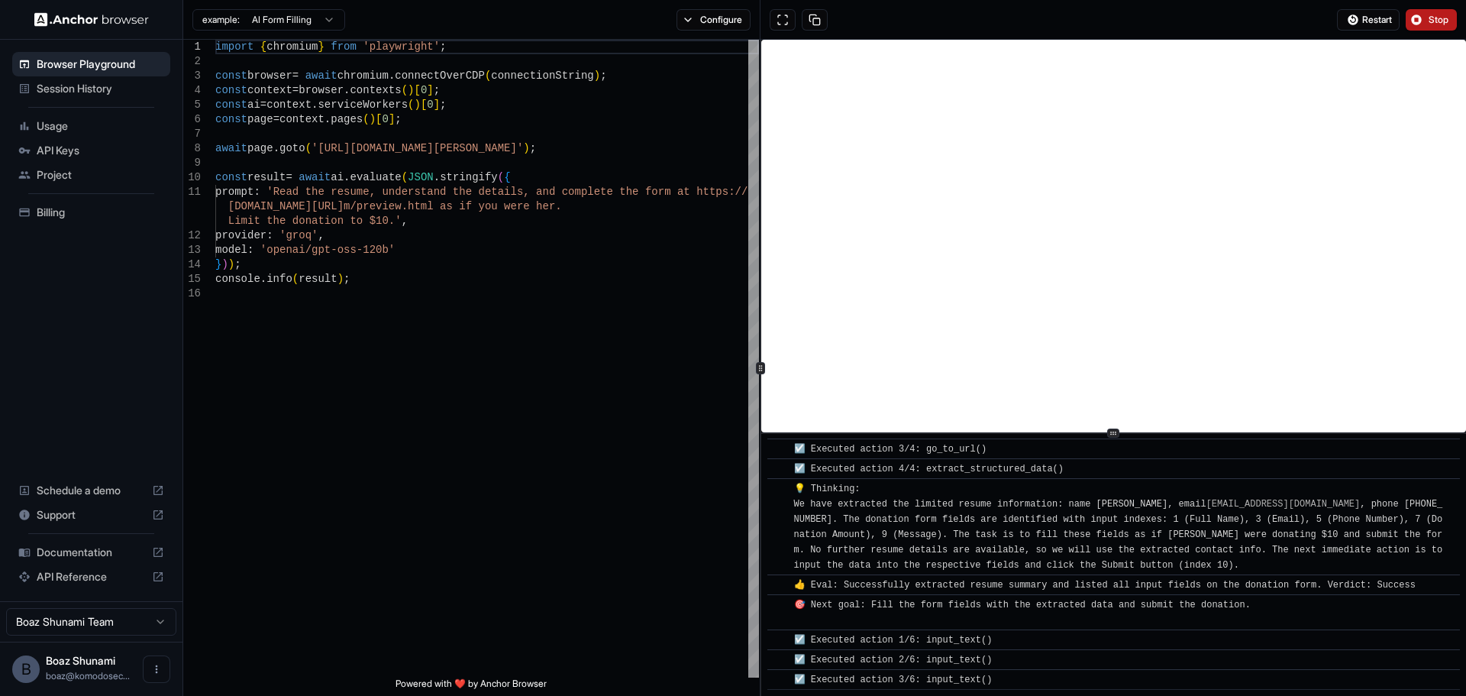 This screenshot has width=1466, height=696. What do you see at coordinates (910, 429) in the screenshot?
I see `span: ☑️ Executed action 2/4: replace_file_str()` at bounding box center [910, 429].